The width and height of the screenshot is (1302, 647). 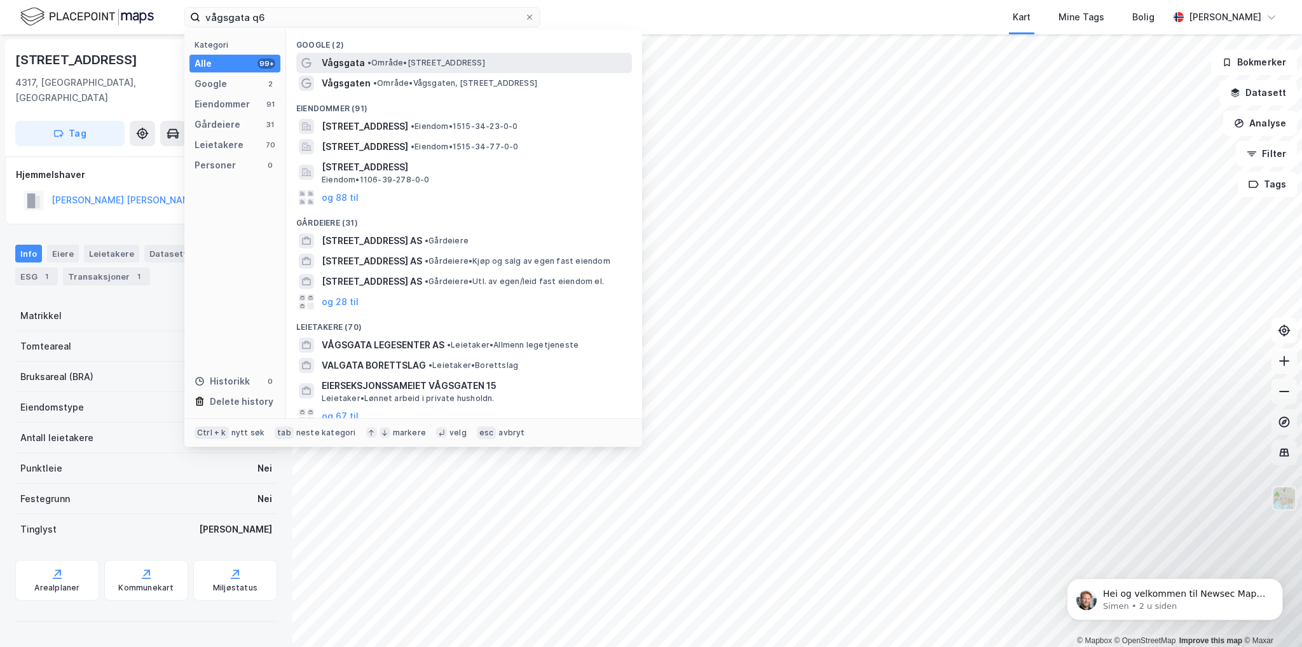 I want to click on span: Gårdeiere, so click(x=446, y=241).